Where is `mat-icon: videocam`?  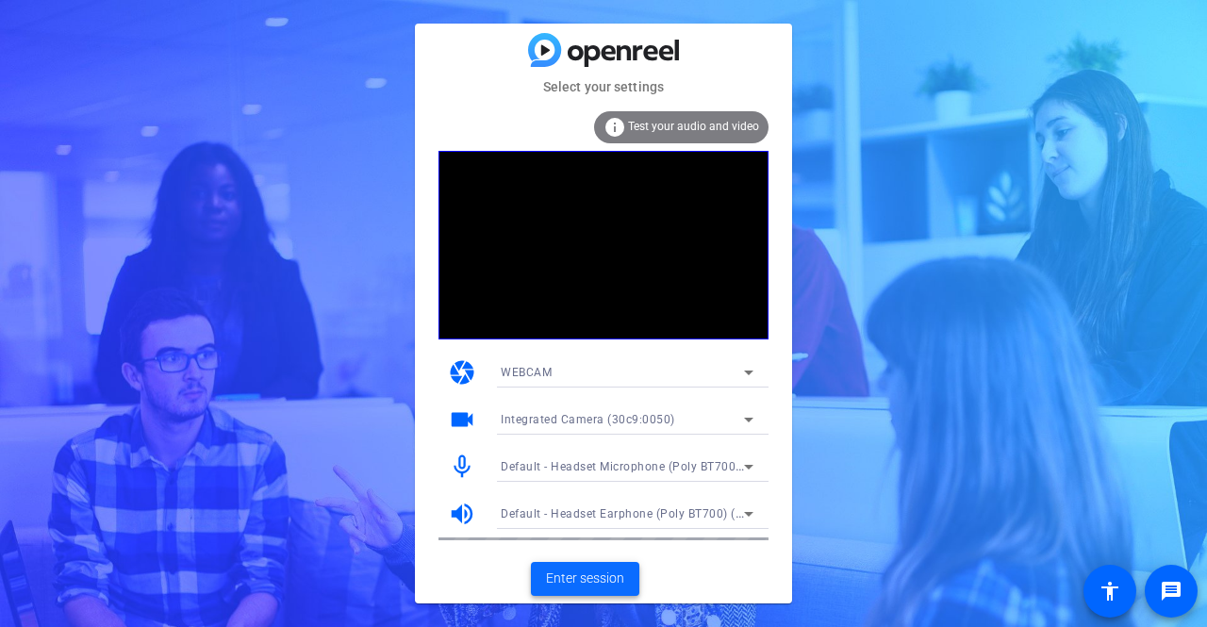 mat-icon: videocam is located at coordinates (462, 420).